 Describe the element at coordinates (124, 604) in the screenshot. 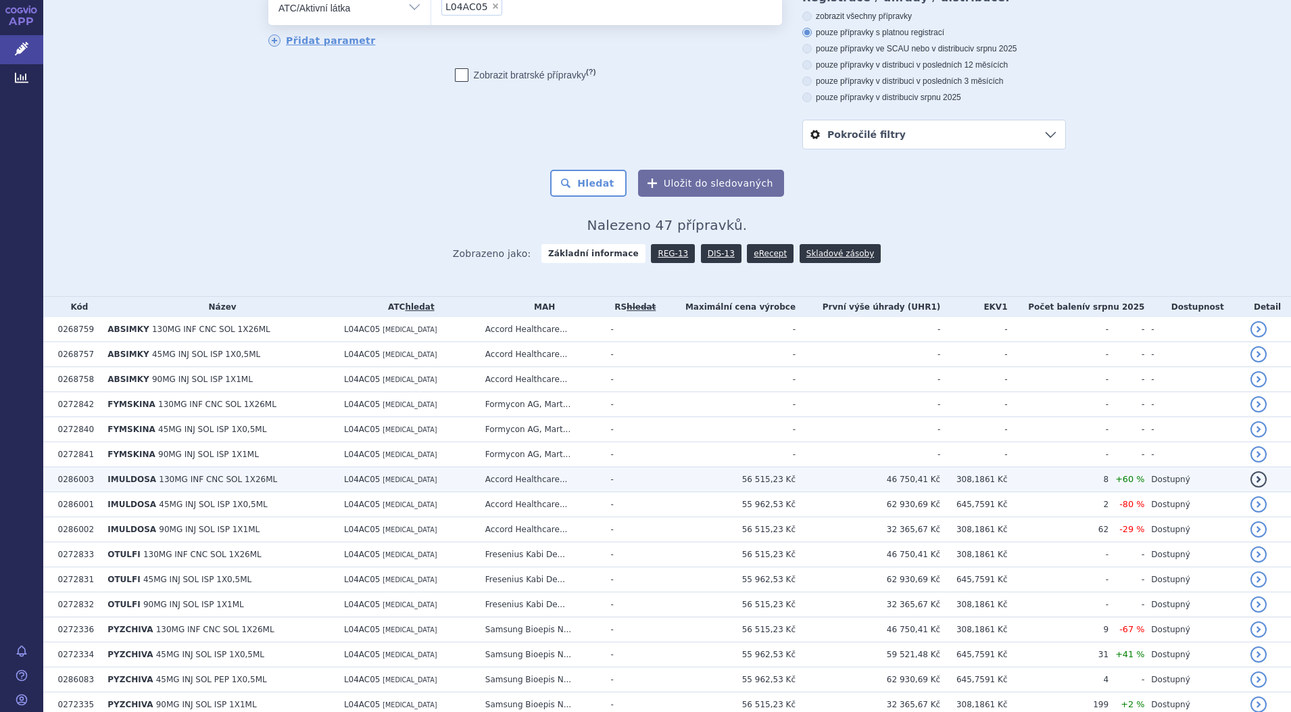

I see `span: OTULFI` at that location.